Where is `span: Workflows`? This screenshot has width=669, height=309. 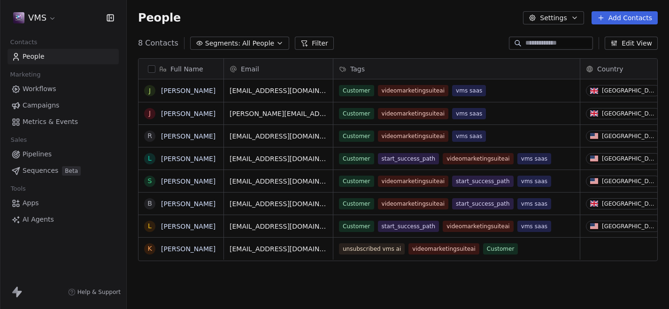
span: Workflows is located at coordinates (39, 89).